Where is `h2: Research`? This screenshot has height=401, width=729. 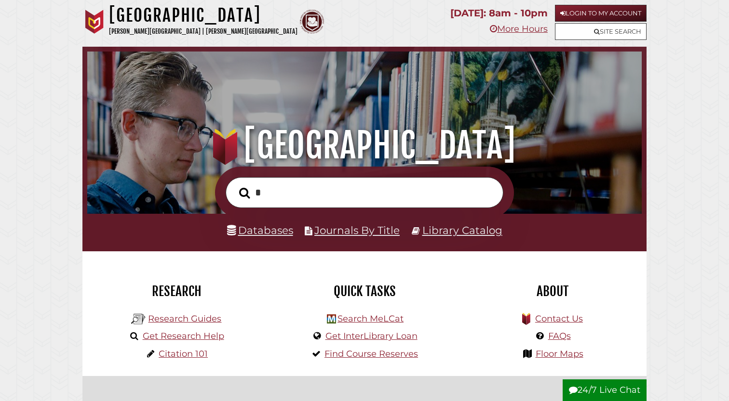
h2: Research is located at coordinates (176, 292).